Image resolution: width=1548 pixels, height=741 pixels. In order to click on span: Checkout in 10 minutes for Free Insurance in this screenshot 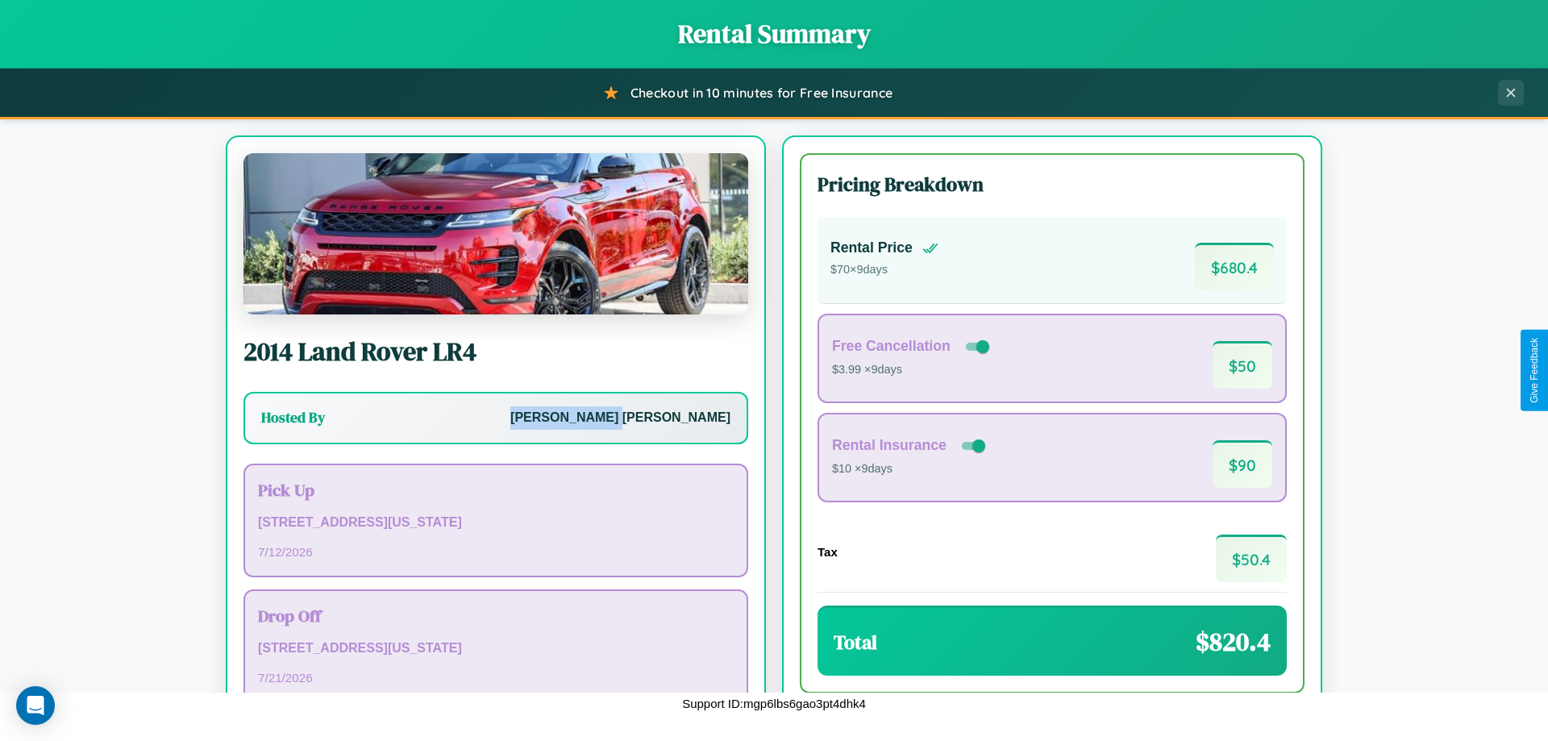, I will do `click(761, 93)`.